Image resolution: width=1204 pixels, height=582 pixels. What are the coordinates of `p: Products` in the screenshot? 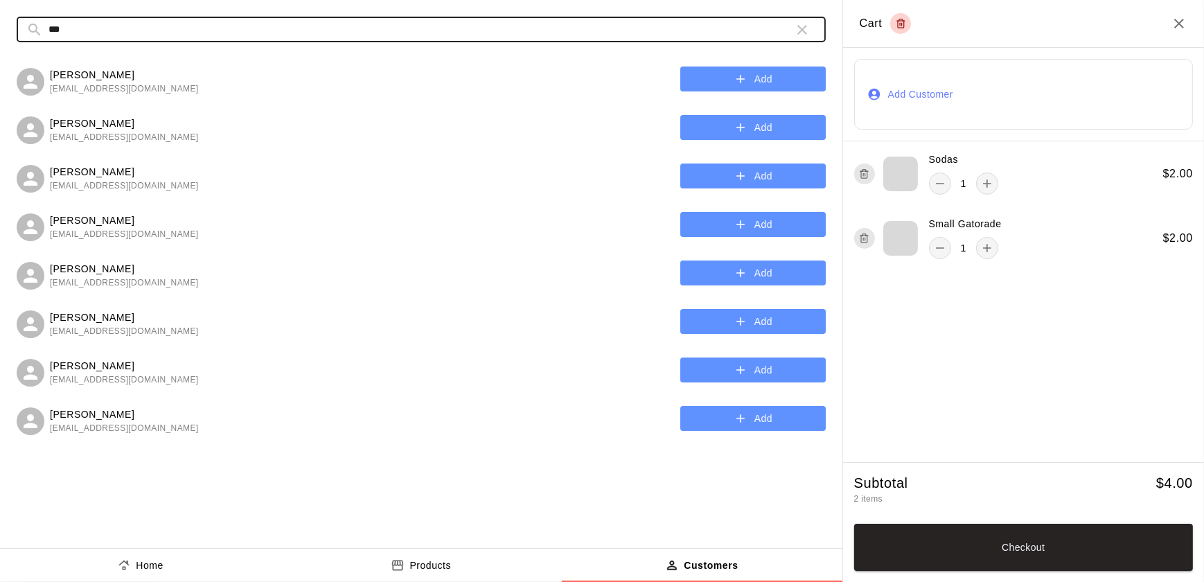 It's located at (430, 565).